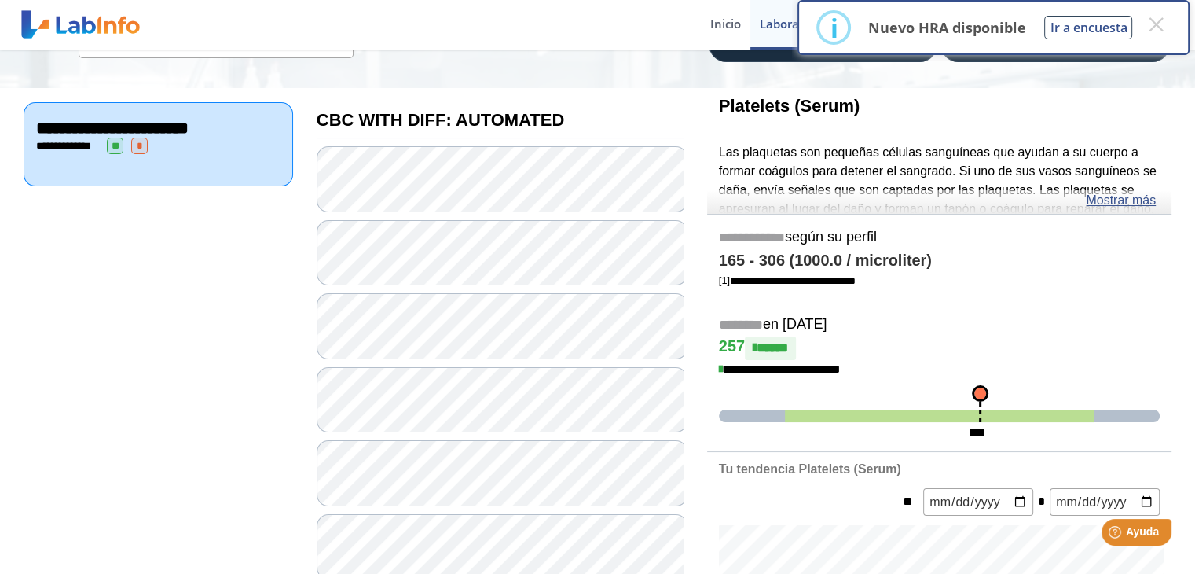 Image resolution: width=1195 pixels, height=574 pixels. Describe the element at coordinates (939, 261) in the screenshot. I see `h4: 165 - 306 (1000.0 / microliter)` at that location.